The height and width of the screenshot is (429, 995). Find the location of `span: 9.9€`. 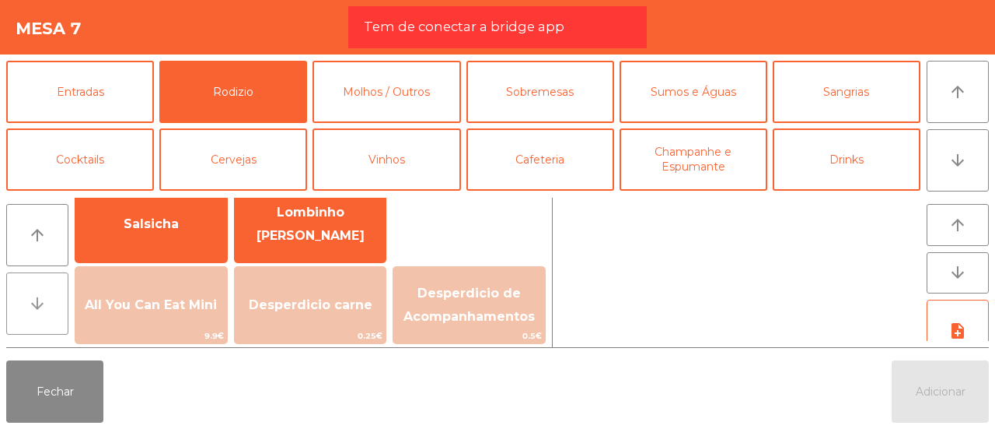

span: 9.9€ is located at coordinates (151, 335).